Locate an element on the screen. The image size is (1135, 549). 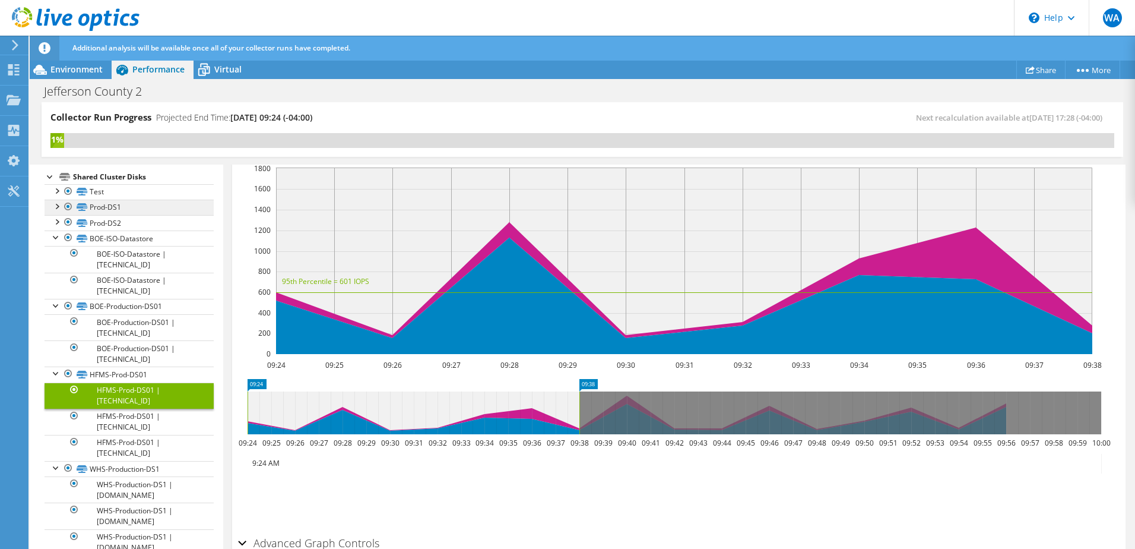
text: 09:52 is located at coordinates (911, 442).